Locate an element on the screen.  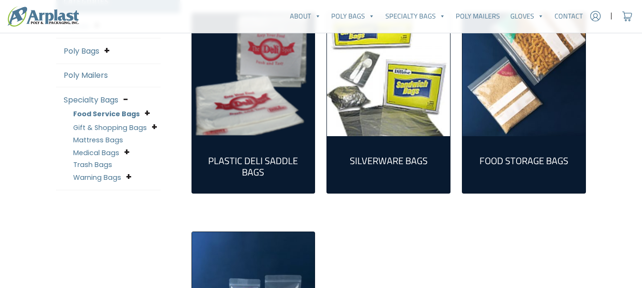
a: Trash Bags is located at coordinates (93, 165).